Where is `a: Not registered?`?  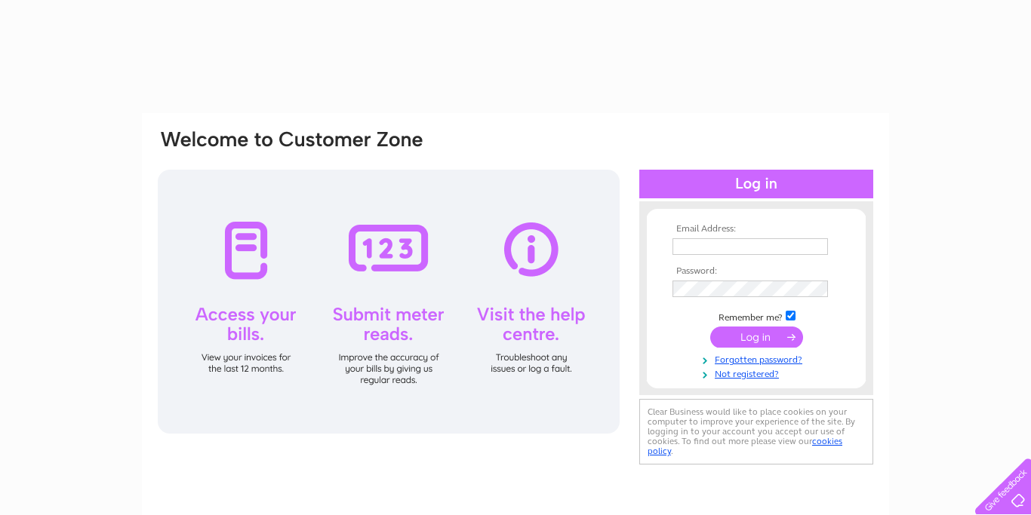
a: Not registered? is located at coordinates (757, 373).